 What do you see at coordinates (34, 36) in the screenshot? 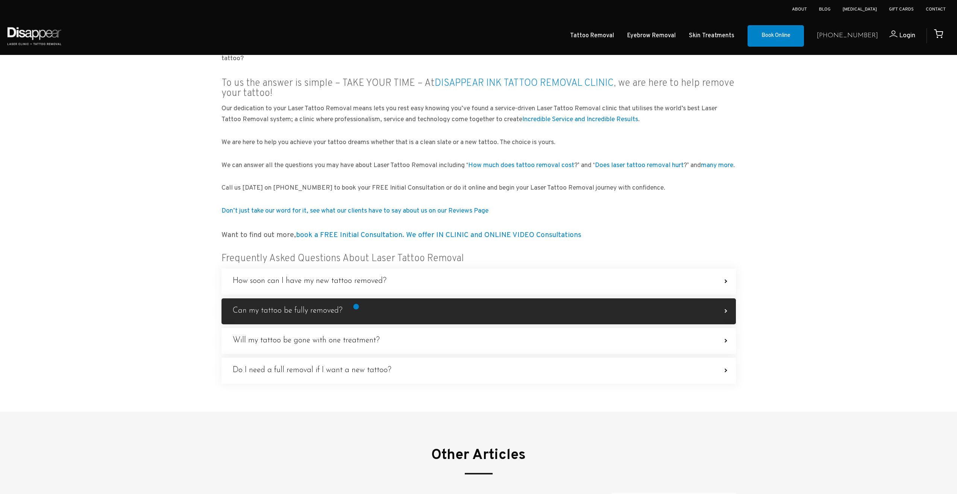
I see `img: Disappear - Laser Clinic and Tattoo Removal Services in Sydney, Australia` at bounding box center [34, 36].